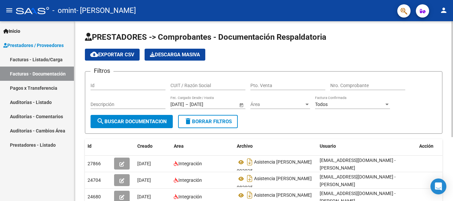 The height and width of the screenshot is (201, 453). Describe the element at coordinates (443, 10) in the screenshot. I see `mat-icon: person` at that location.